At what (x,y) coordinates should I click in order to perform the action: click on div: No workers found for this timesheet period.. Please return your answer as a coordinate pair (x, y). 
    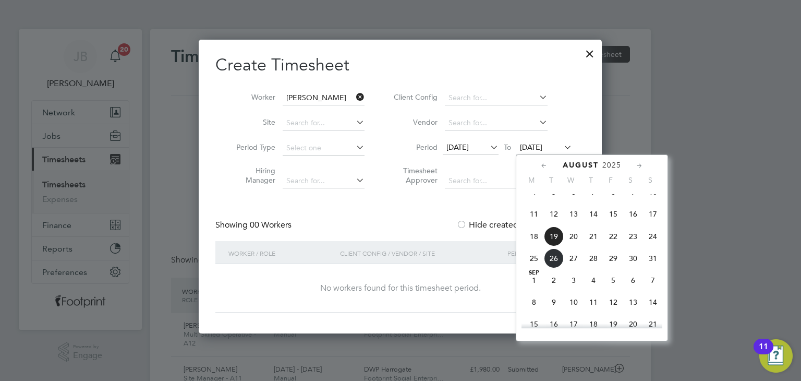
    Looking at the image, I should click on (400, 288).